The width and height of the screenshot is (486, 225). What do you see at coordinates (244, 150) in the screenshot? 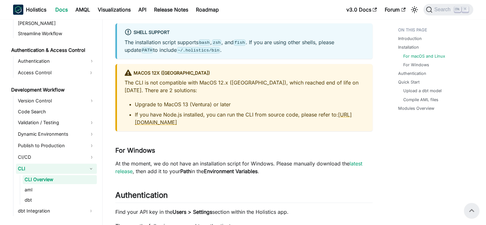
I see `h3: For Windows` at bounding box center [244, 150].